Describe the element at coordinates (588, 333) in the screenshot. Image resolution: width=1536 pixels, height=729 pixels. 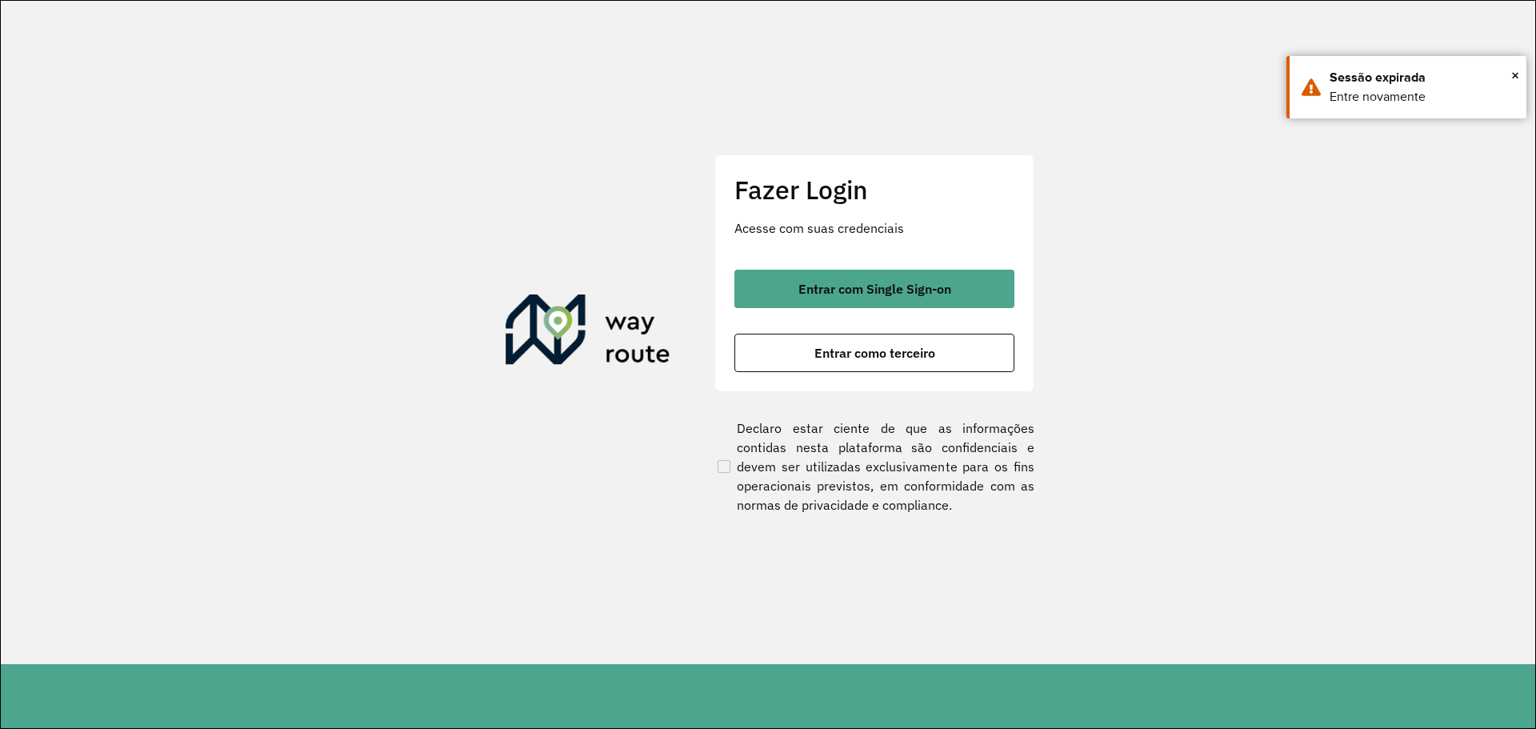
I see `img: Roteirizador AmbevTech` at that location.